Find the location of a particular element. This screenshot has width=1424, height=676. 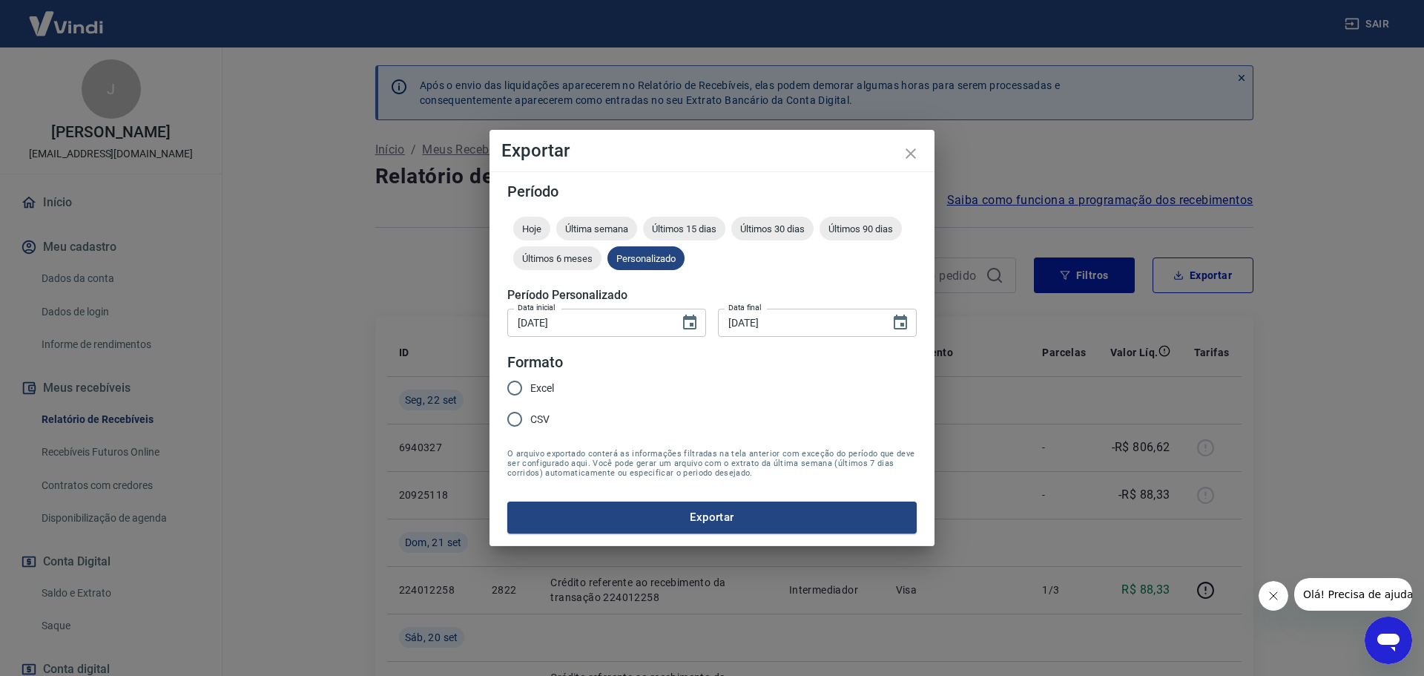

span: Últimos 30 dias is located at coordinates (772, 228).